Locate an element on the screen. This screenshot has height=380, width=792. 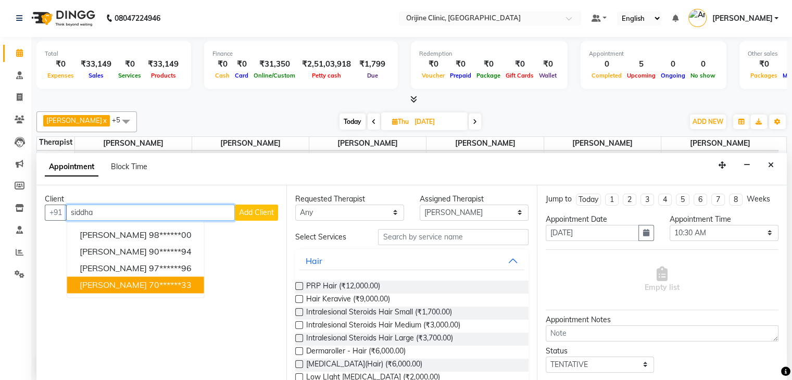
div: Assigned Therapist is located at coordinates (474, 199).